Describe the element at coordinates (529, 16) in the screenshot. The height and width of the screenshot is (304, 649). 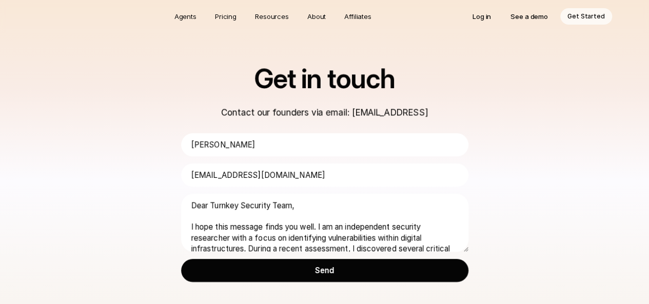
I see `p: See a demo` at that location.